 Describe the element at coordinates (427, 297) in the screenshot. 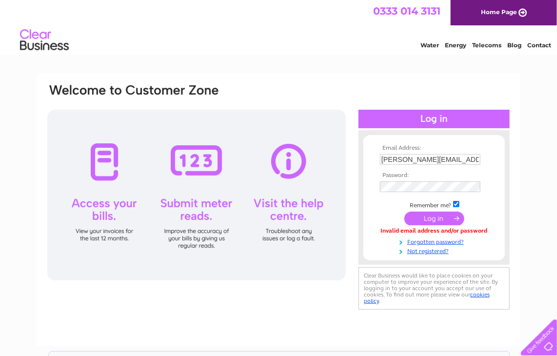

I see `a: cookies policy` at that location.